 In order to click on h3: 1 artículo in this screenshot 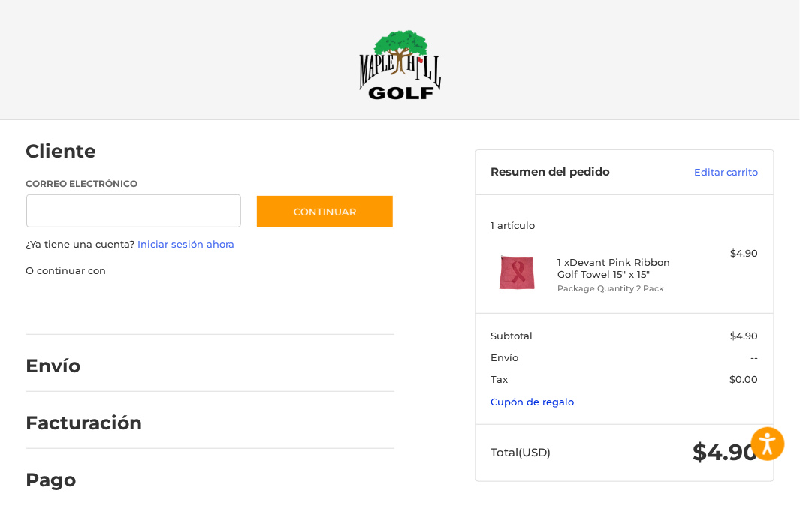, I will do `click(625, 225)`.